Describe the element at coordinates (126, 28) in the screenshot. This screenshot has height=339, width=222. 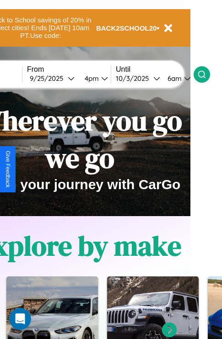
I see `b: BACK2SCHOOL20` at that location.